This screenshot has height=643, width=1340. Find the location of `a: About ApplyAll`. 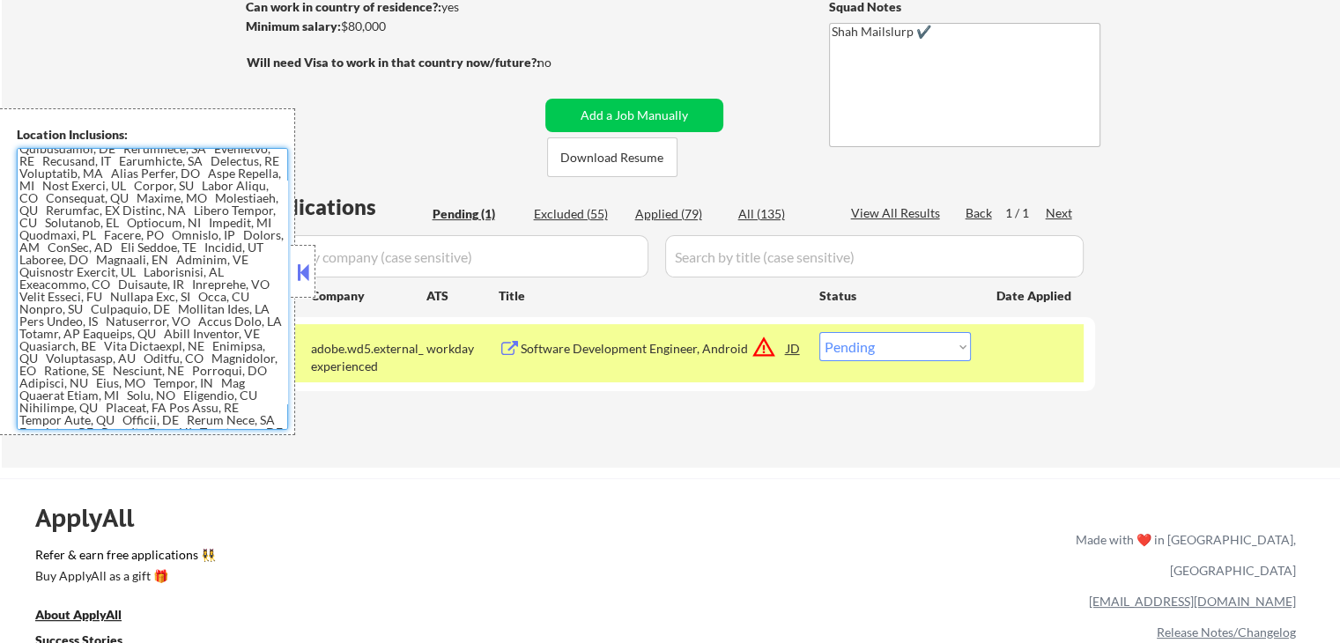

a: About ApplyAll is located at coordinates (91, 617).